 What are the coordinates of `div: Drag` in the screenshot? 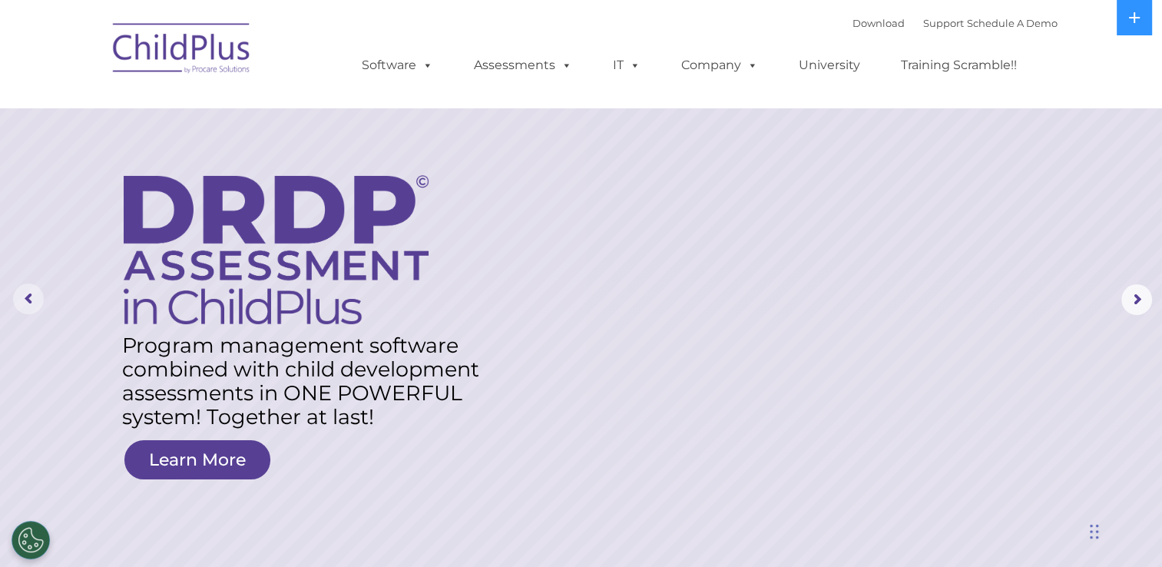 It's located at (1095, 532).